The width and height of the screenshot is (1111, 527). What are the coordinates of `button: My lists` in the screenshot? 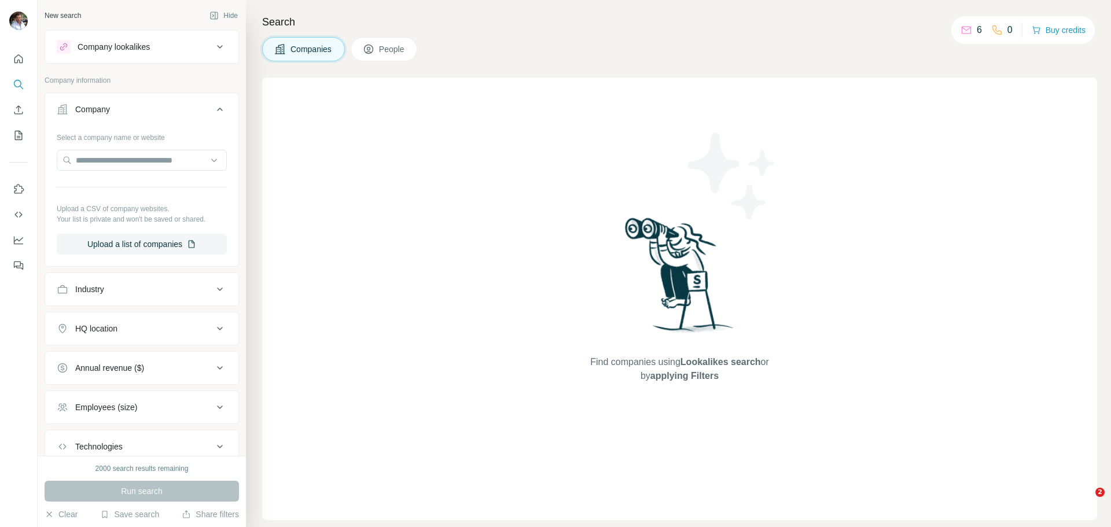 It's located at (19, 135).